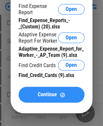  Describe the element at coordinates (51, 52) in the screenshot. I see `div: Adaptive_Expense_Report_for_Worker_-_AP_Team (9).xlsx` at that location.